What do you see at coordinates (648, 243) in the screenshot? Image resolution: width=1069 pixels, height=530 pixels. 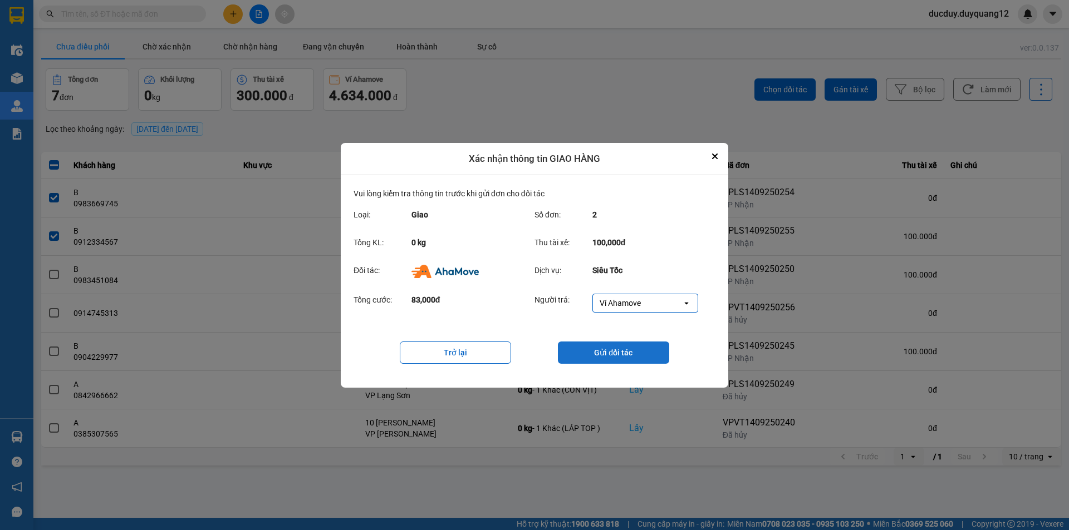 I see `div: 100,000đ` at bounding box center [648, 243].